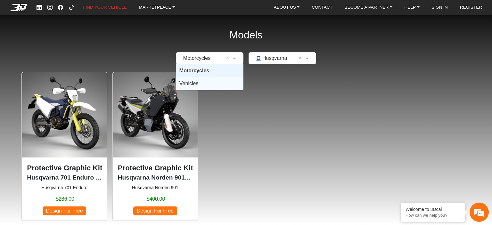 The height and width of the screenshot is (225, 492). Describe the element at coordinates (189, 83) in the screenshot. I see `span: Vehicles` at that location.